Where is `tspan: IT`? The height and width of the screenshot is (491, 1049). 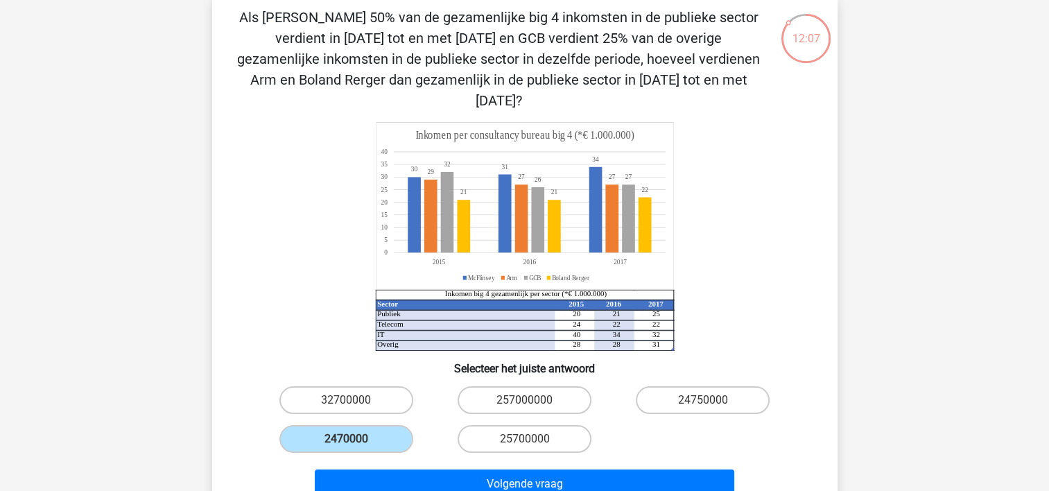 tspan: IT is located at coordinates (380, 334).